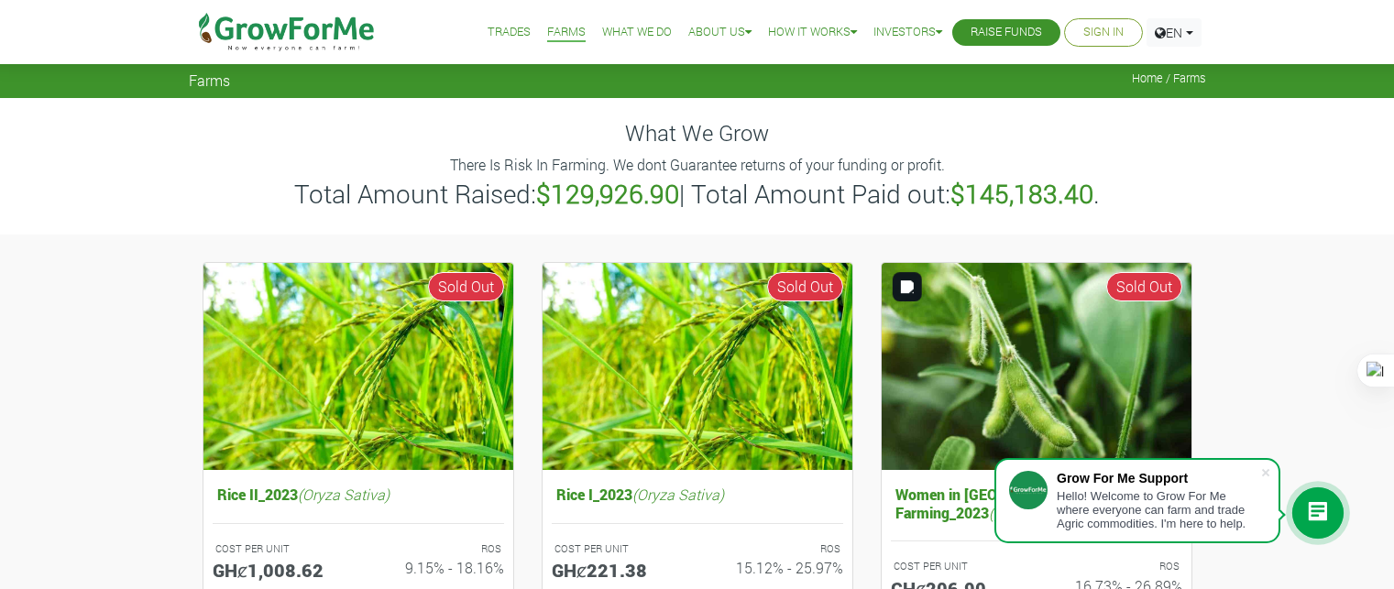 The image size is (1394, 589). Describe the element at coordinates (438, 567) in the screenshot. I see `h6: 9.15% - 18.16%` at that location.